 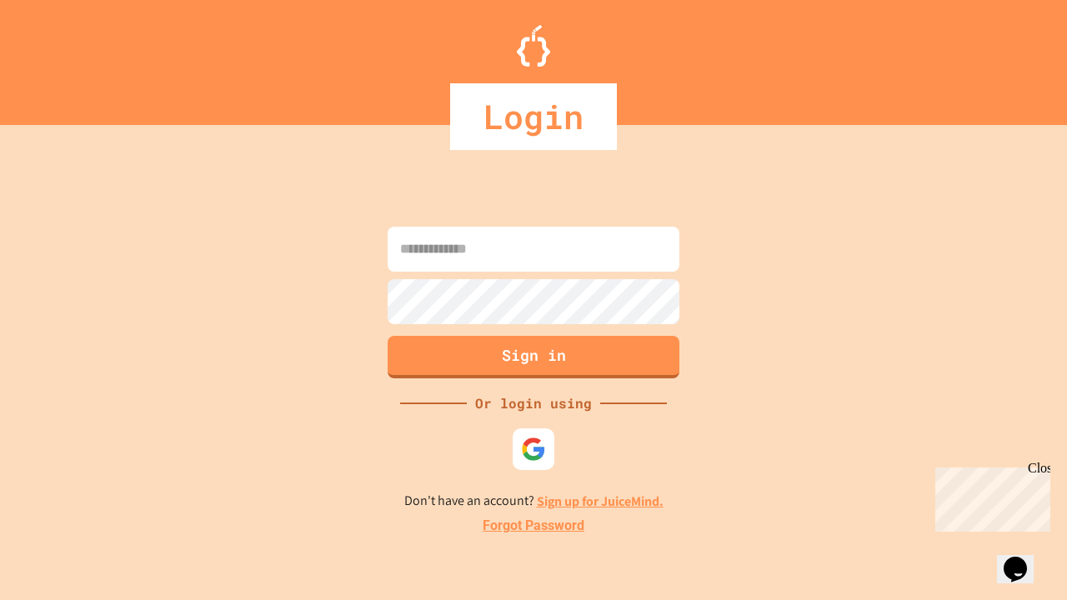 What do you see at coordinates (533, 449) in the screenshot?
I see `img: google-icon.svg` at bounding box center [533, 449].